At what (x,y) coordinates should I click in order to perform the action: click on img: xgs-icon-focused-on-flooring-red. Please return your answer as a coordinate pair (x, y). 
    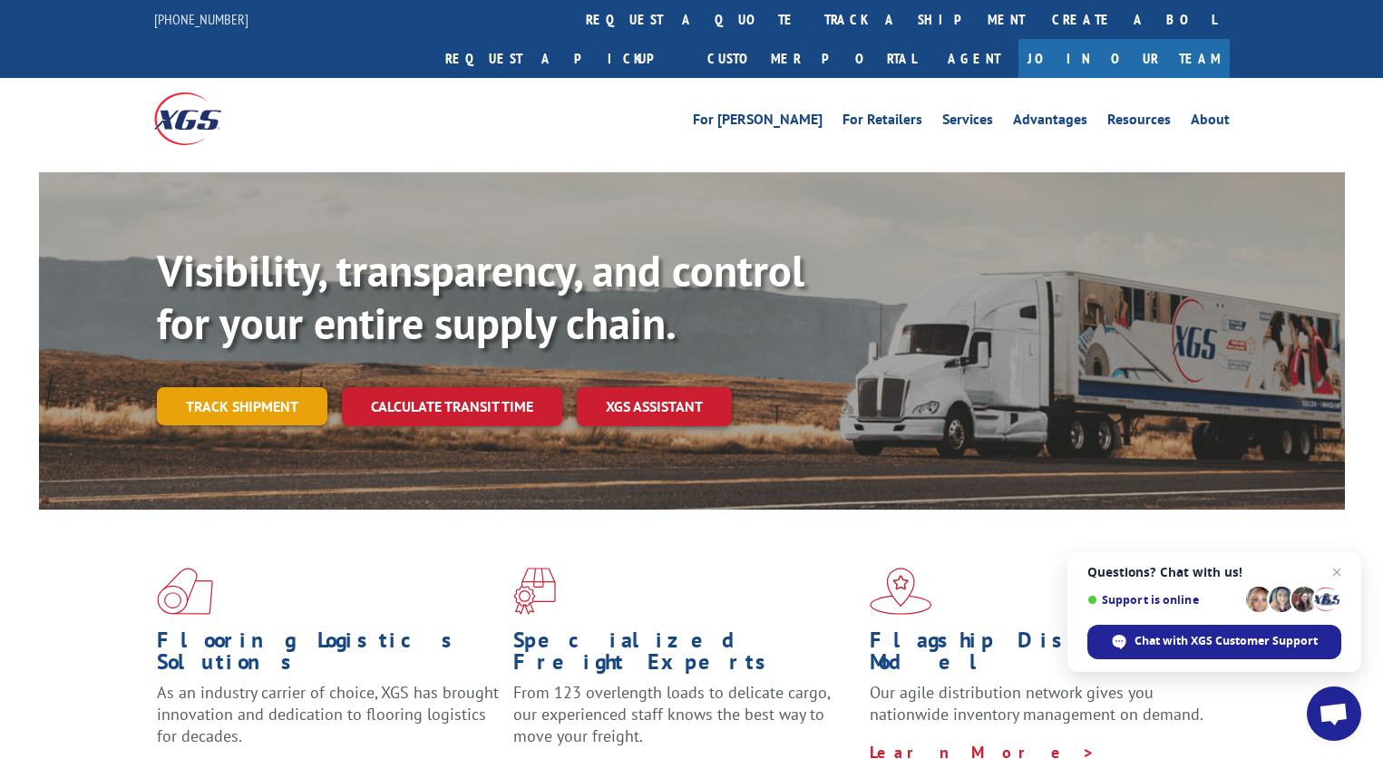
    Looking at the image, I should click on (534, 591).